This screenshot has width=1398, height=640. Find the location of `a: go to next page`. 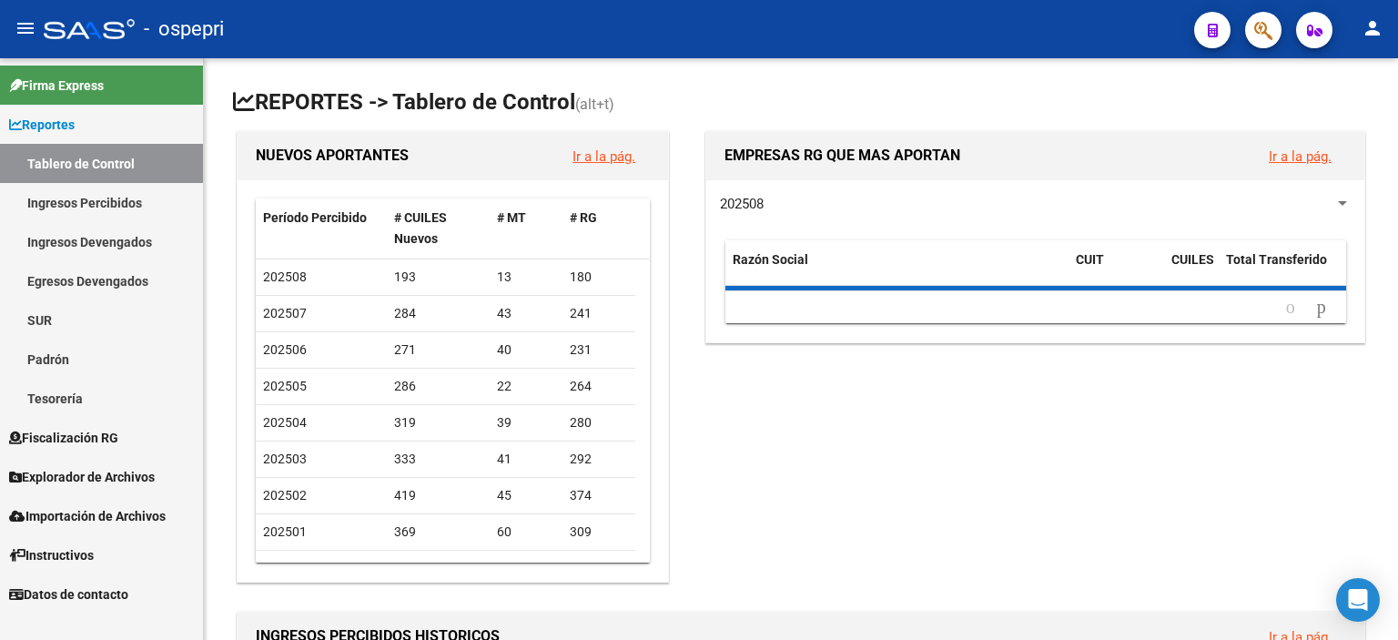

a: go to next page is located at coordinates (1322, 308).